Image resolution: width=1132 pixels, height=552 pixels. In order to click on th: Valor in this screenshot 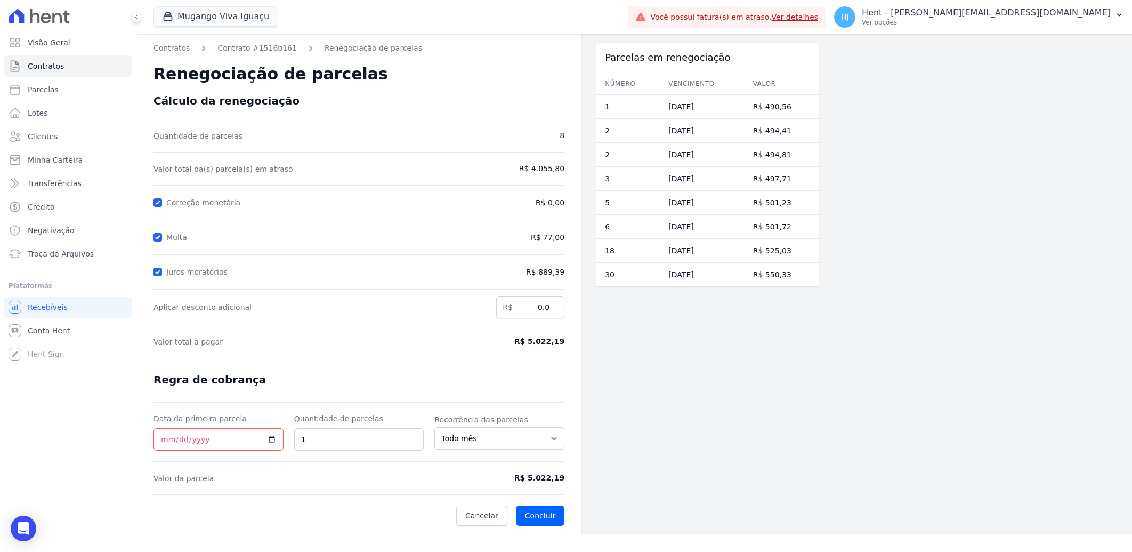, I will do `click(781, 84)`.